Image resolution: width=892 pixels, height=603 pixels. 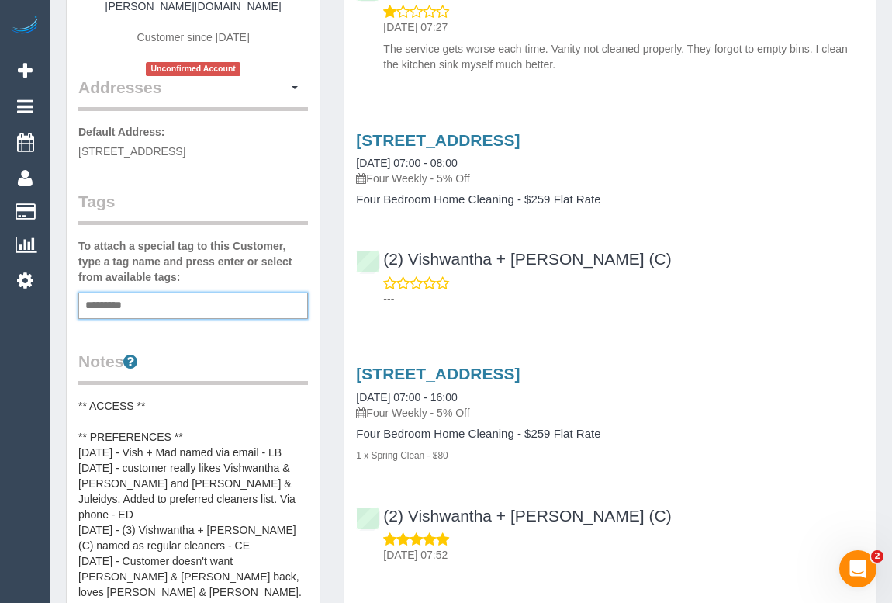 I want to click on img: Automaid Logo, so click(x=25, y=26).